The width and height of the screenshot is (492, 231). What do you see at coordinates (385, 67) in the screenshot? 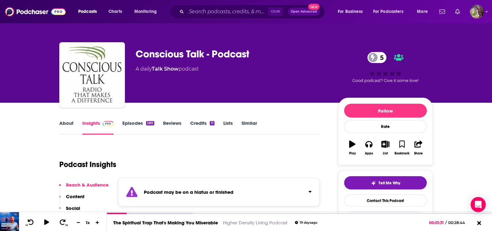
I see `div: 5Good podcast? Give it some love!` at bounding box center [385, 67].